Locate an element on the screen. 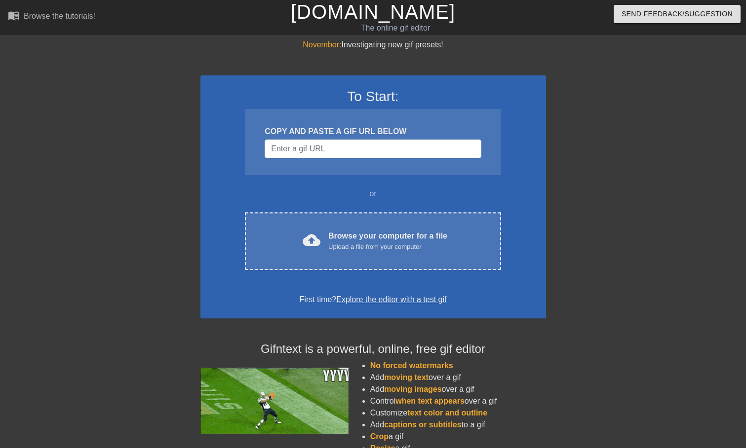  div: Browse the tutorials! is located at coordinates (59, 16).